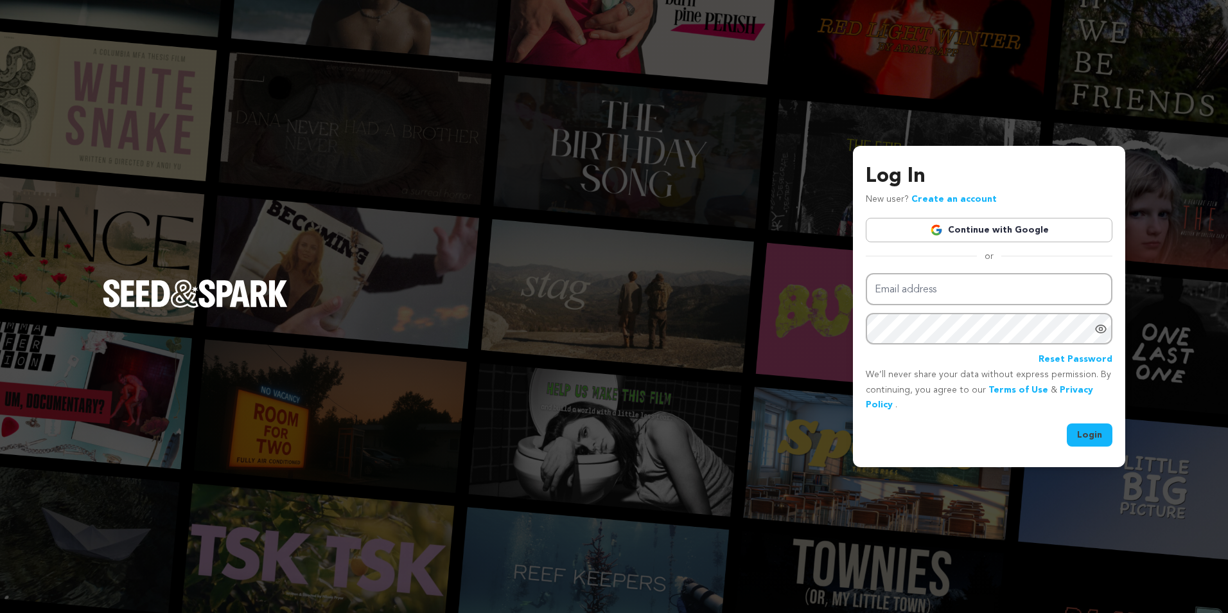 This screenshot has height=613, width=1228. I want to click on a: Reset Password, so click(1075, 360).